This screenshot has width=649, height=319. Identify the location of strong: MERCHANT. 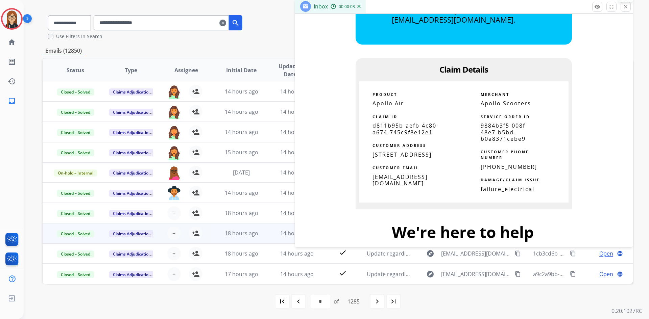
(495, 94).